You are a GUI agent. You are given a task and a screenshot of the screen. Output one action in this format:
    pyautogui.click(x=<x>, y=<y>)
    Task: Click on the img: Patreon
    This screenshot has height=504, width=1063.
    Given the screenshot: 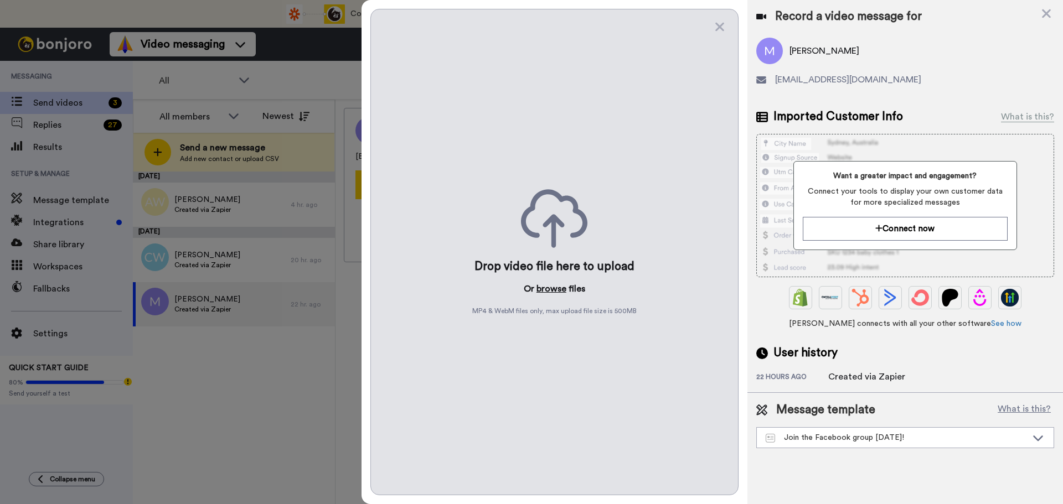 What is the action you would take?
    pyautogui.click(x=950, y=298)
    